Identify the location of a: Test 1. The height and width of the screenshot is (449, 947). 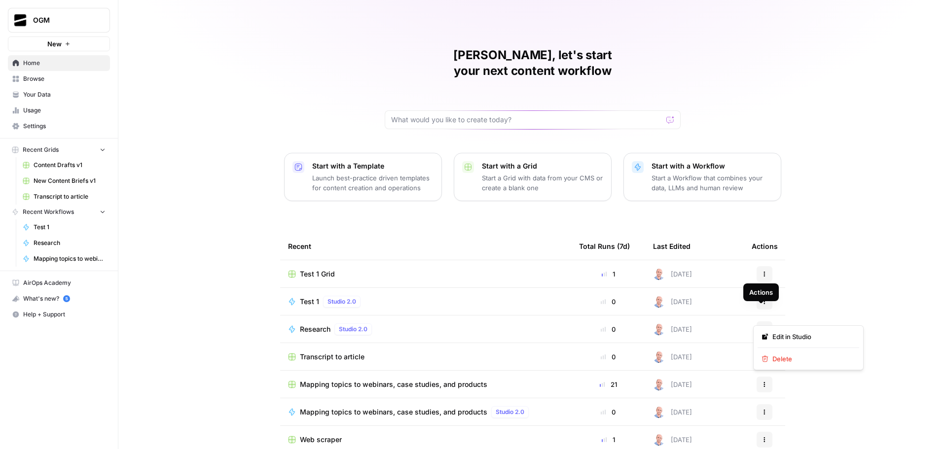
(64, 227).